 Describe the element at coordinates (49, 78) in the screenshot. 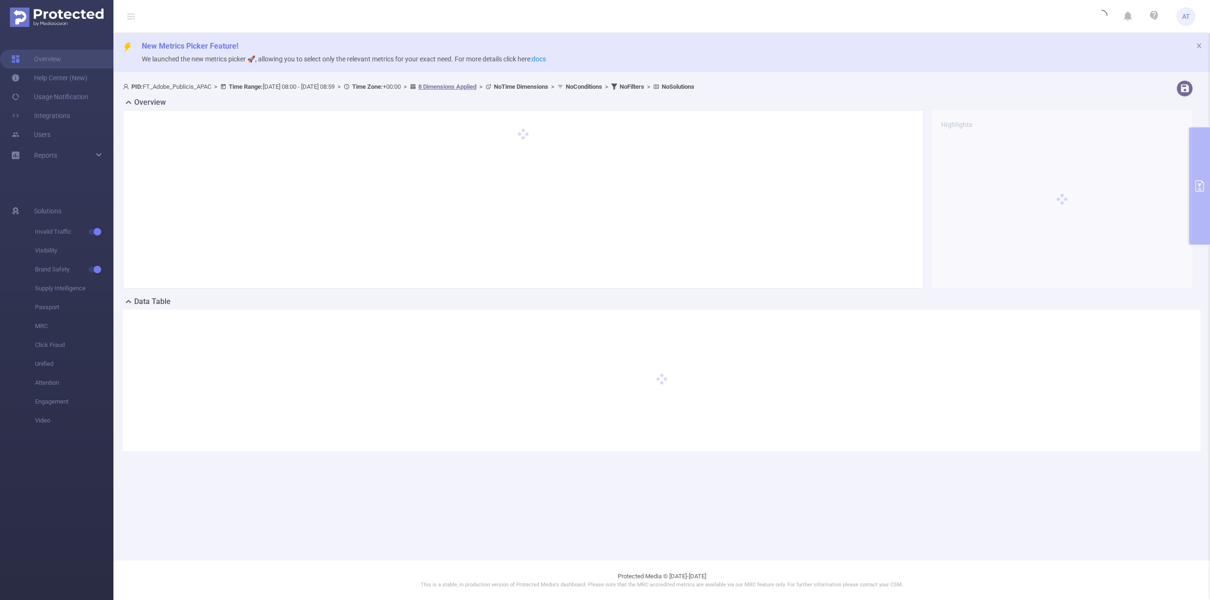

I see `a: Help Center (New)` at that location.